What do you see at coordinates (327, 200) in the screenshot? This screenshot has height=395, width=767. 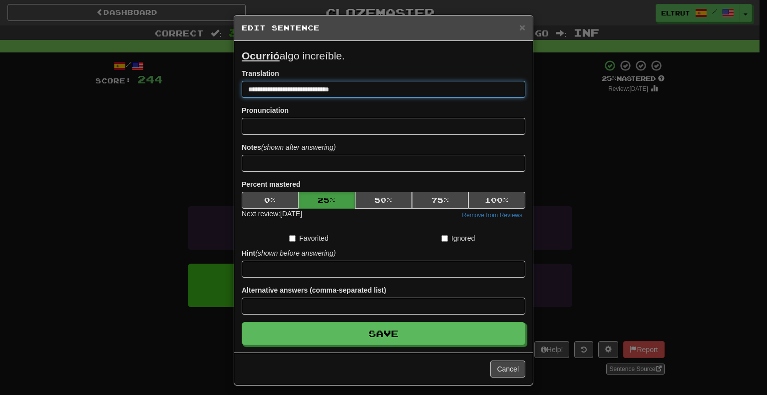 I see `button: 25%` at bounding box center [327, 200].